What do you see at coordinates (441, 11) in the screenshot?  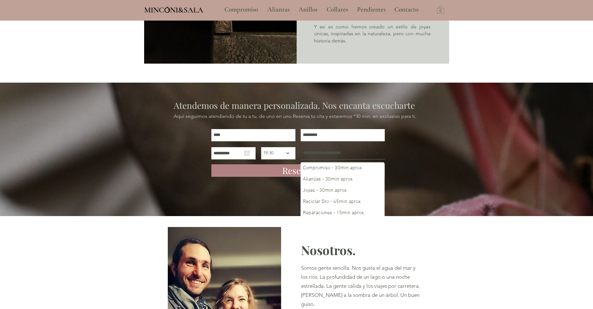 I see `text: 0` at bounding box center [441, 11].